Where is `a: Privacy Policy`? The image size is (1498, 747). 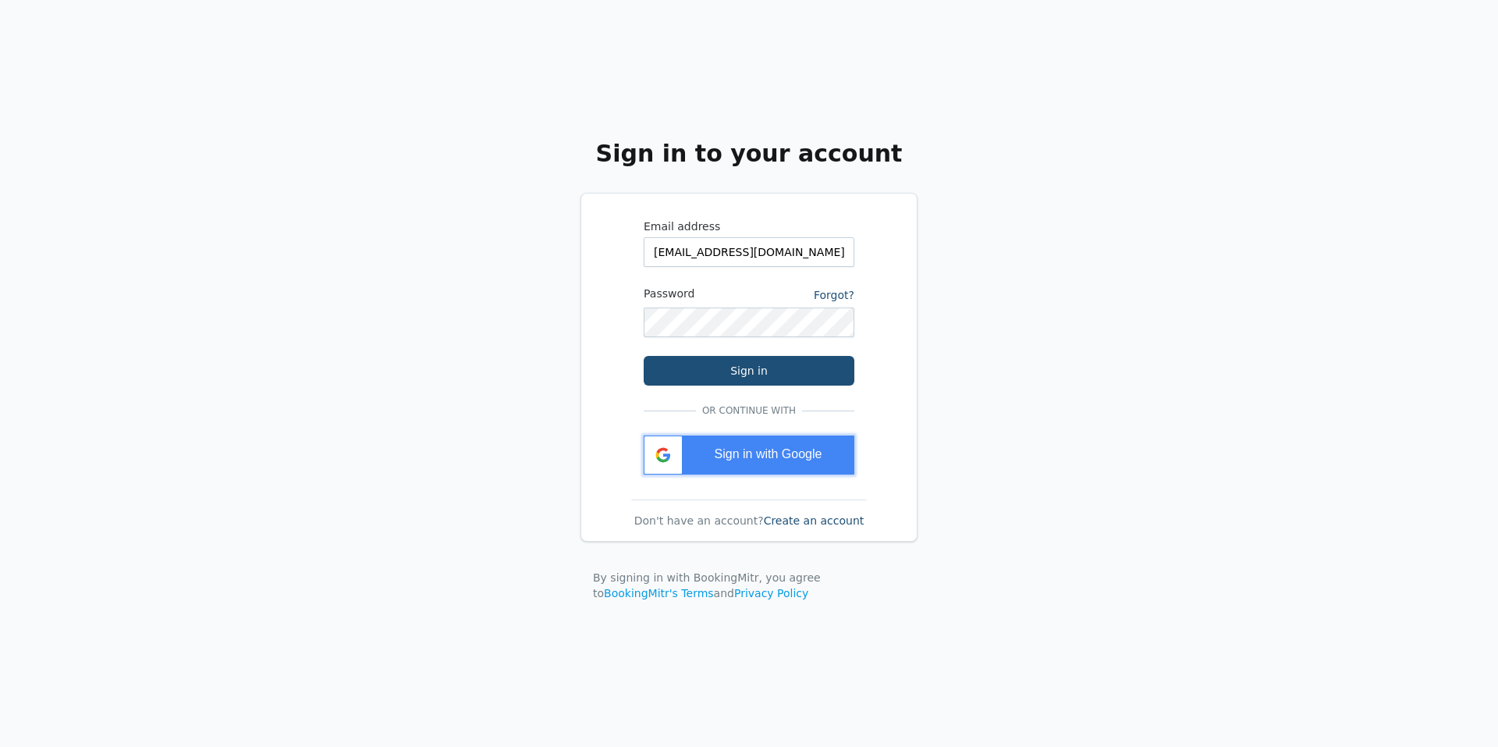 a: Privacy Policy is located at coordinates (771, 593).